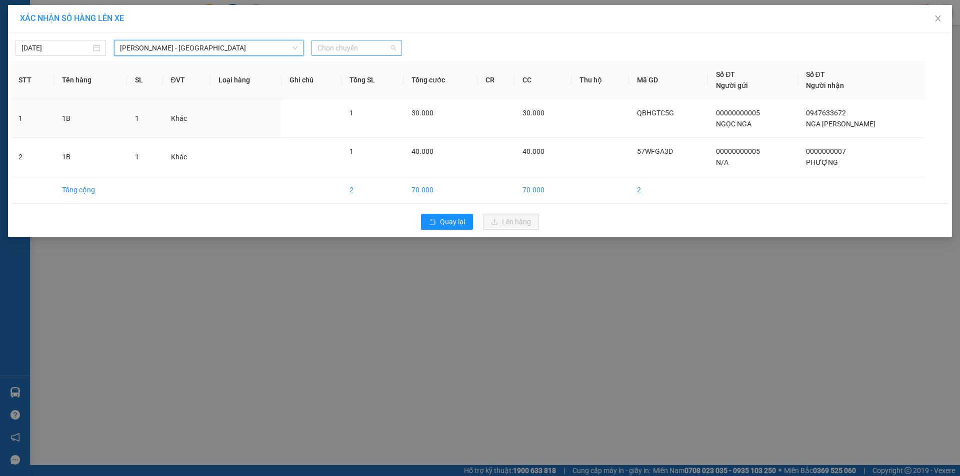  What do you see at coordinates (356, 48) in the screenshot?
I see `span: Chọn chuyến` at bounding box center [356, 48].